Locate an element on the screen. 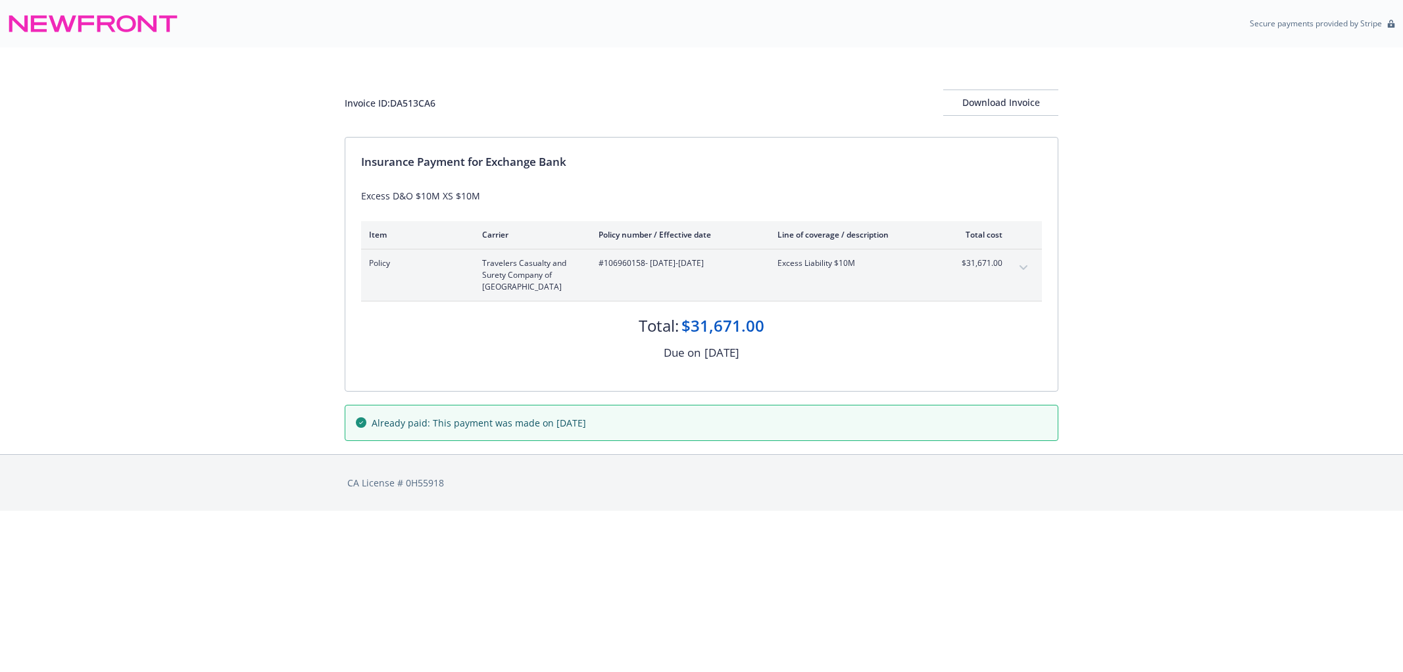 This screenshot has height=672, width=1403. div: Total cost is located at coordinates (977, 234).